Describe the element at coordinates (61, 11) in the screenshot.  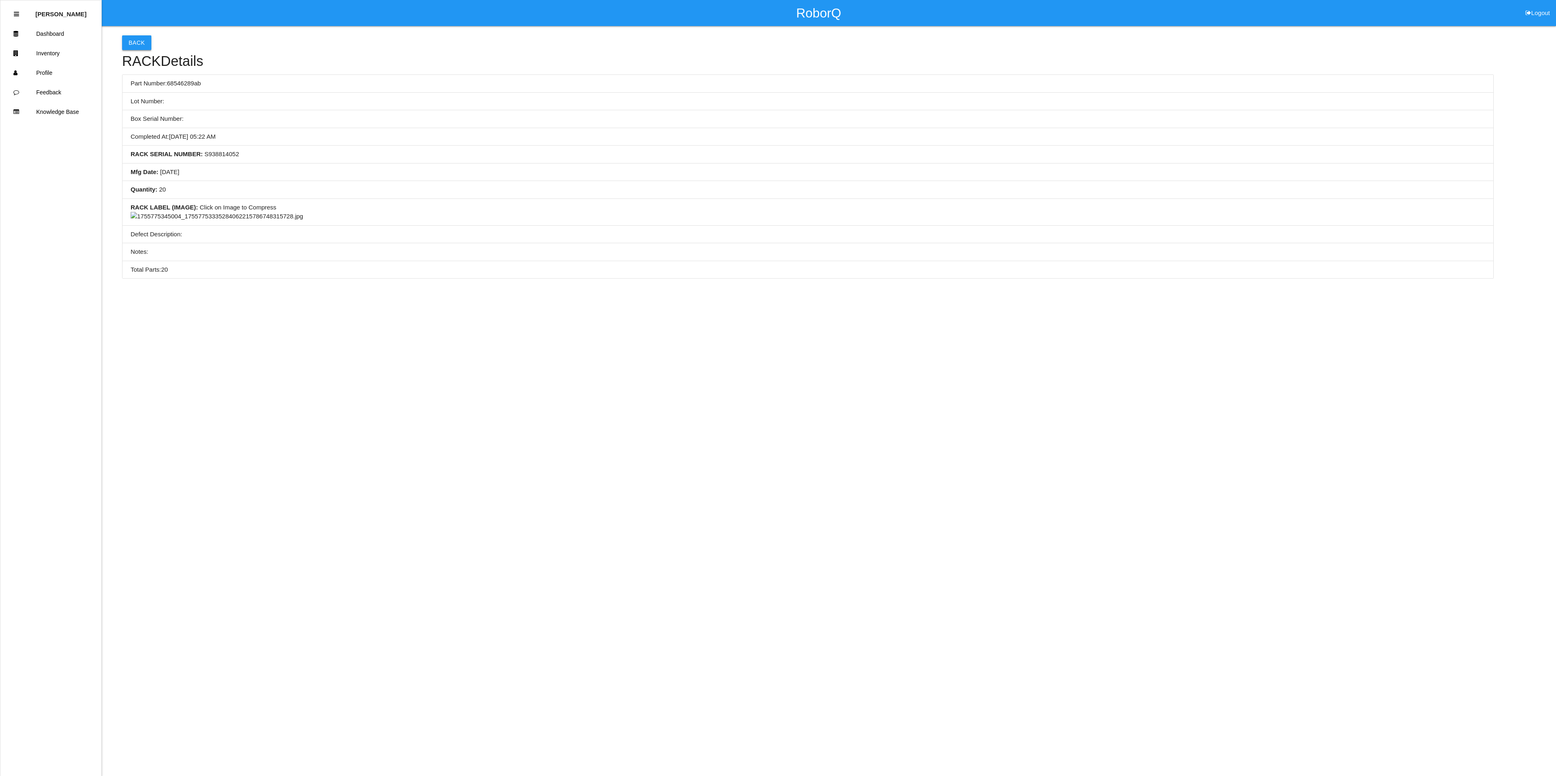
I see `p: Diego Altamirano` at that location.